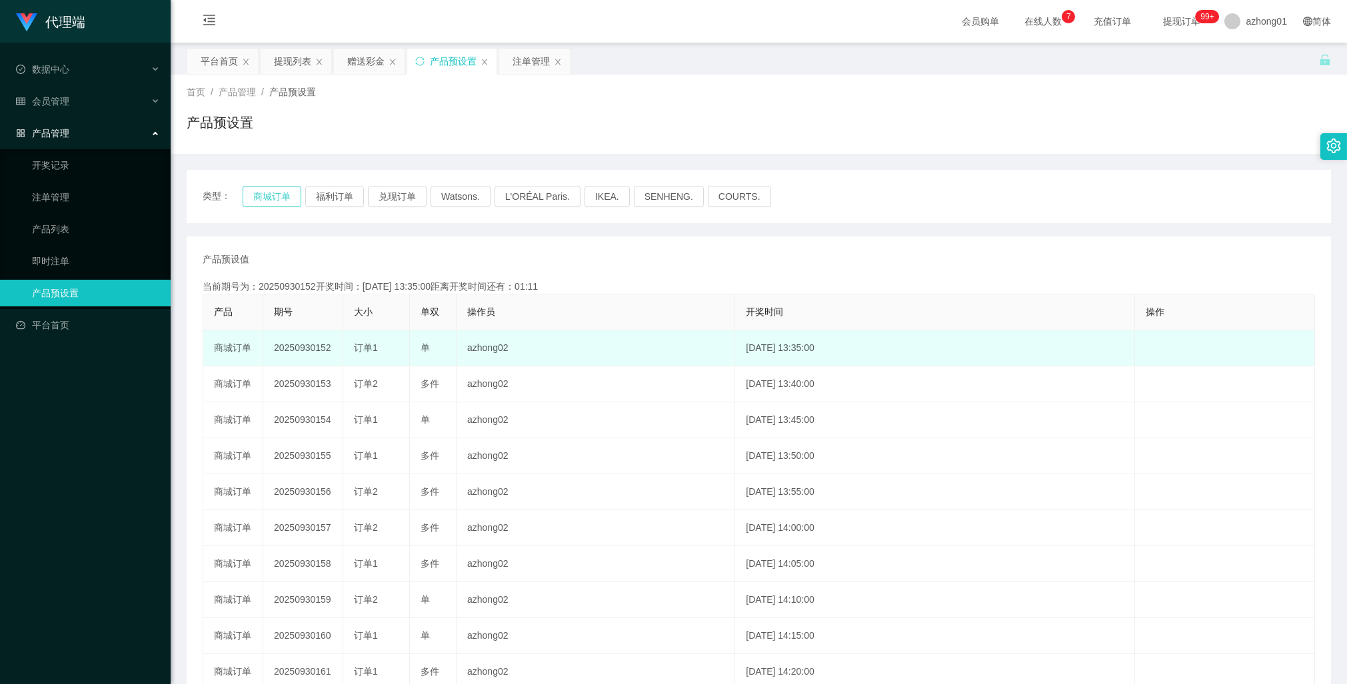 The width and height of the screenshot is (1347, 684). What do you see at coordinates (668, 197) in the screenshot?
I see `button: SENHENG.` at bounding box center [668, 197].